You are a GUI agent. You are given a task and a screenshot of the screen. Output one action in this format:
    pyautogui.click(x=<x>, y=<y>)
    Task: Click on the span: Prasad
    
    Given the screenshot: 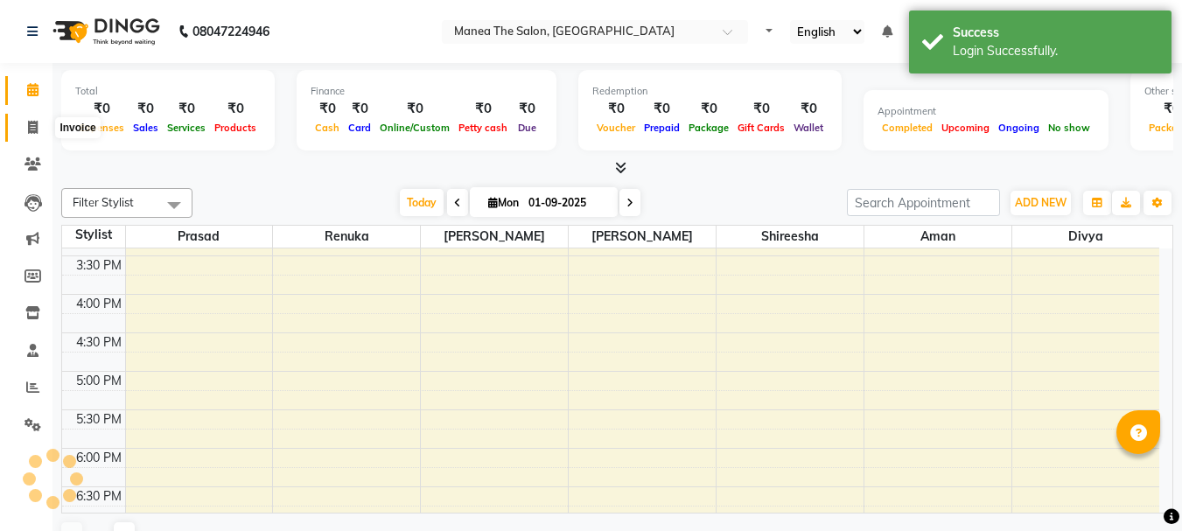 What is the action you would take?
    pyautogui.click(x=199, y=236)
    